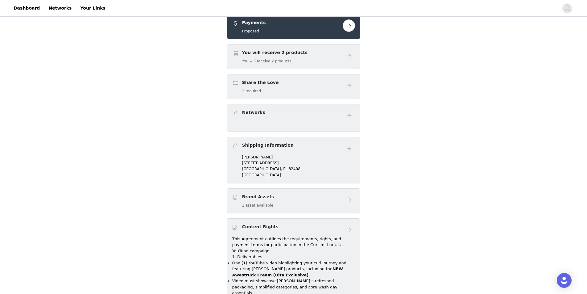 The width and height of the screenshot is (587, 294). I want to click on div: Shipping Information, so click(294, 160).